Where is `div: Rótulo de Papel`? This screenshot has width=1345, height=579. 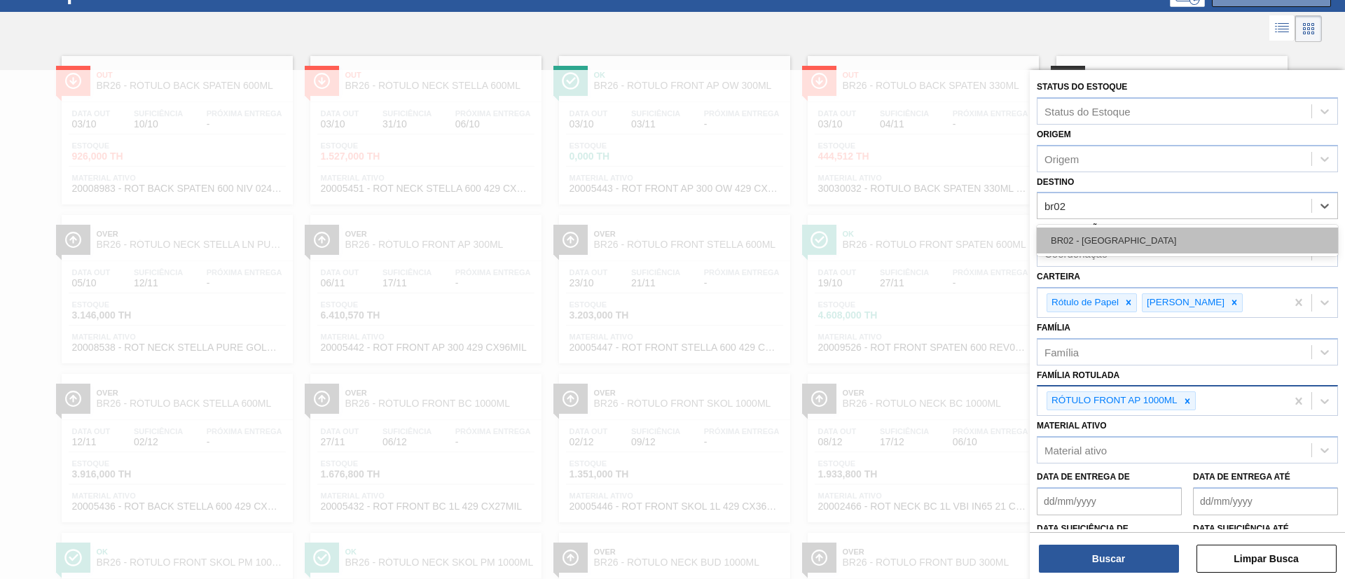 div: Rótulo de Papel is located at coordinates (1084, 303).